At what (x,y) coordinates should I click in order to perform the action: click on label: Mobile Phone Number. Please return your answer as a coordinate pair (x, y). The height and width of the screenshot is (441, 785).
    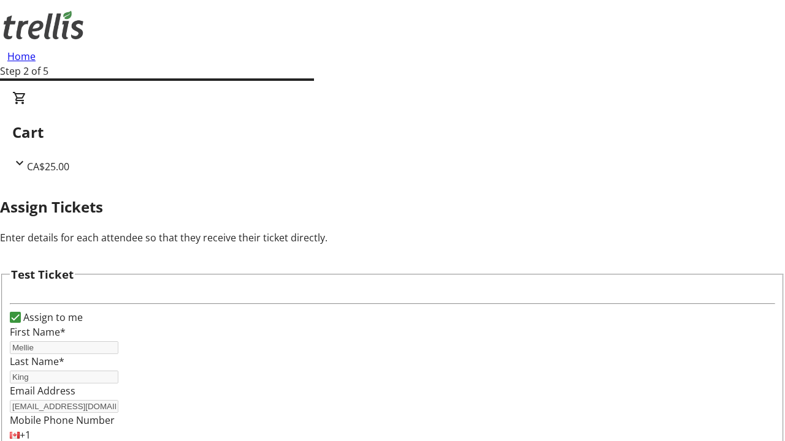
    Looking at the image, I should click on (62, 421).